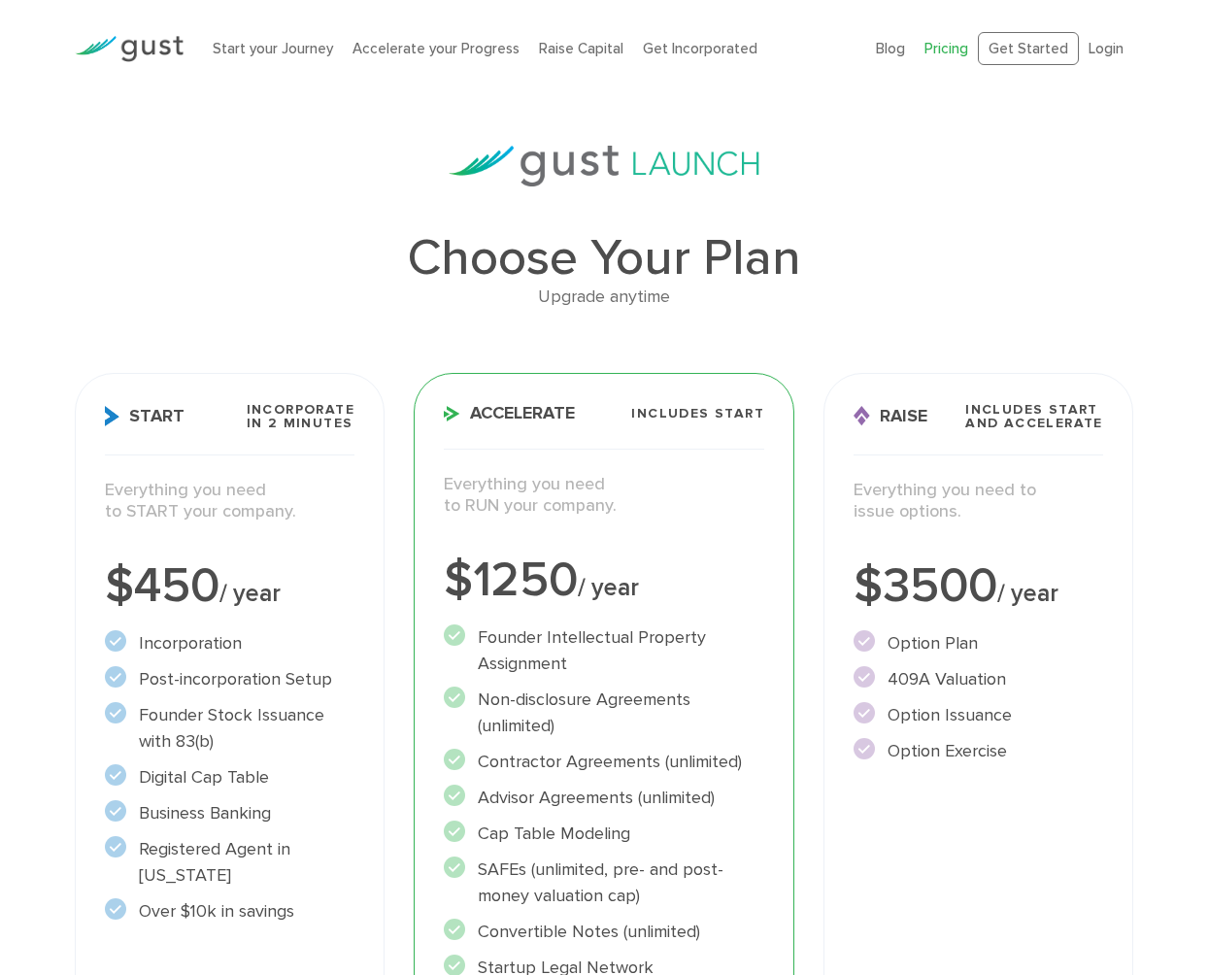 Image resolution: width=1208 pixels, height=975 pixels. Describe the element at coordinates (604, 931) in the screenshot. I see `li: Convertible Notes (unlimited)` at that location.